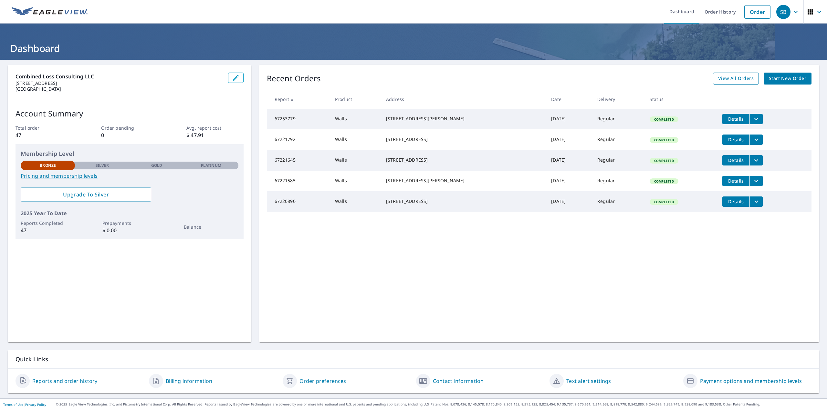  Describe the element at coordinates (756, 161) in the screenshot. I see `button: filesDropdownBtn-67221645` at that location.